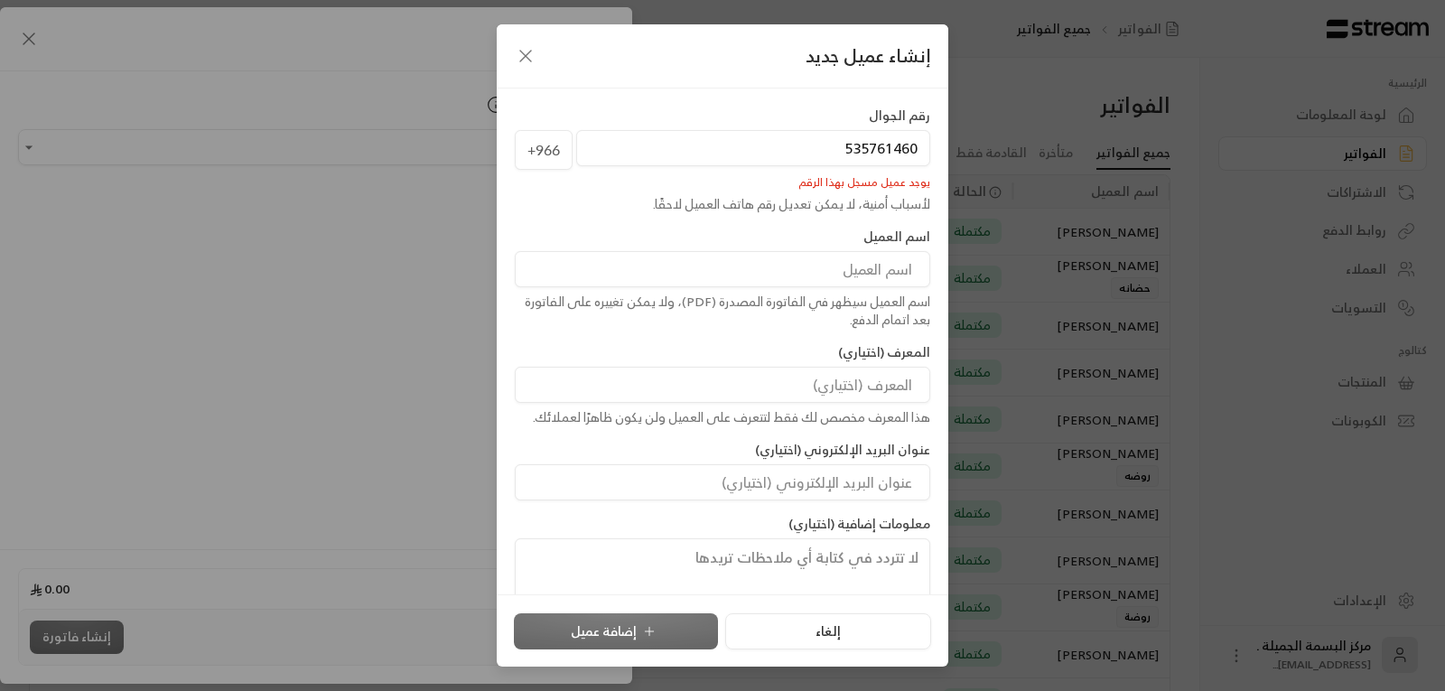 This screenshot has height=691, width=1445. Describe the element at coordinates (723, 269) in the screenshot. I see `input: اسم العميل` at that location.